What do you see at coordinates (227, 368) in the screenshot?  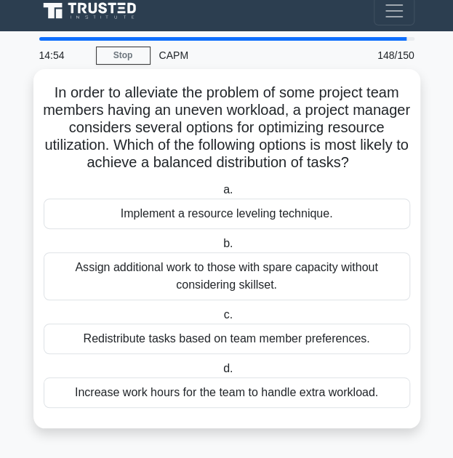 I see `span: d.` at bounding box center [227, 368].